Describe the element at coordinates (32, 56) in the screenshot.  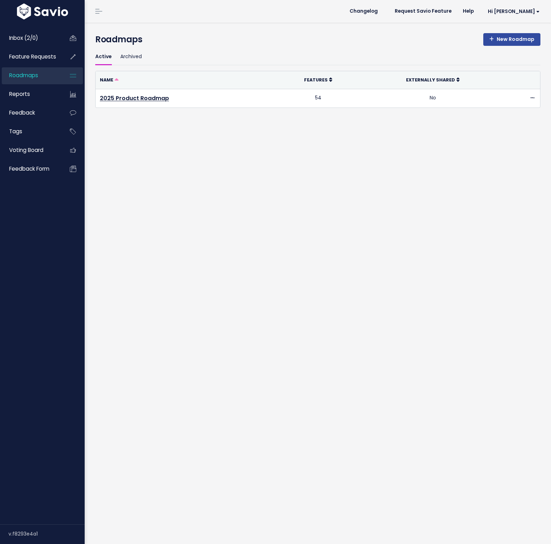
I see `span: Feature Requests` at that location.